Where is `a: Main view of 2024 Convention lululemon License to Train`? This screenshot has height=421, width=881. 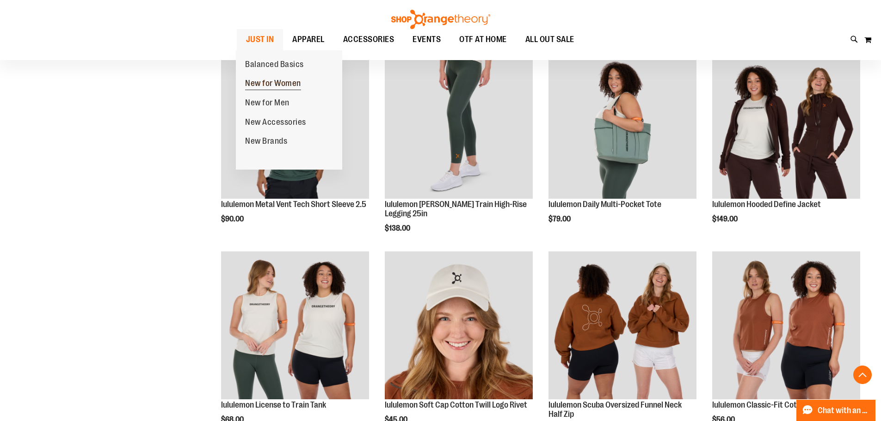 a: Main view of 2024 Convention lululemon License to Train is located at coordinates (295, 326).